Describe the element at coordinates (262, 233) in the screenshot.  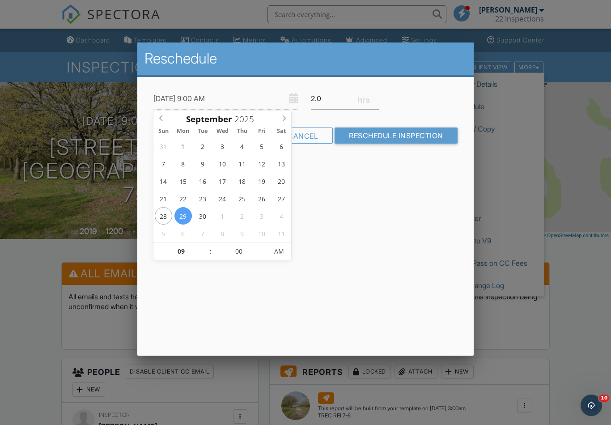
I see `span: October 10, 2025` at that location.